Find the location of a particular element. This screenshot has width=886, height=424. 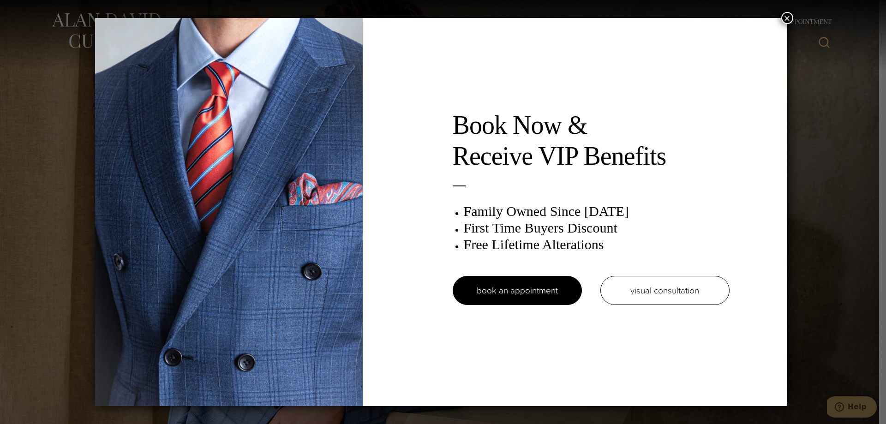

h3: First Time Buyers Discount is located at coordinates (596, 228).